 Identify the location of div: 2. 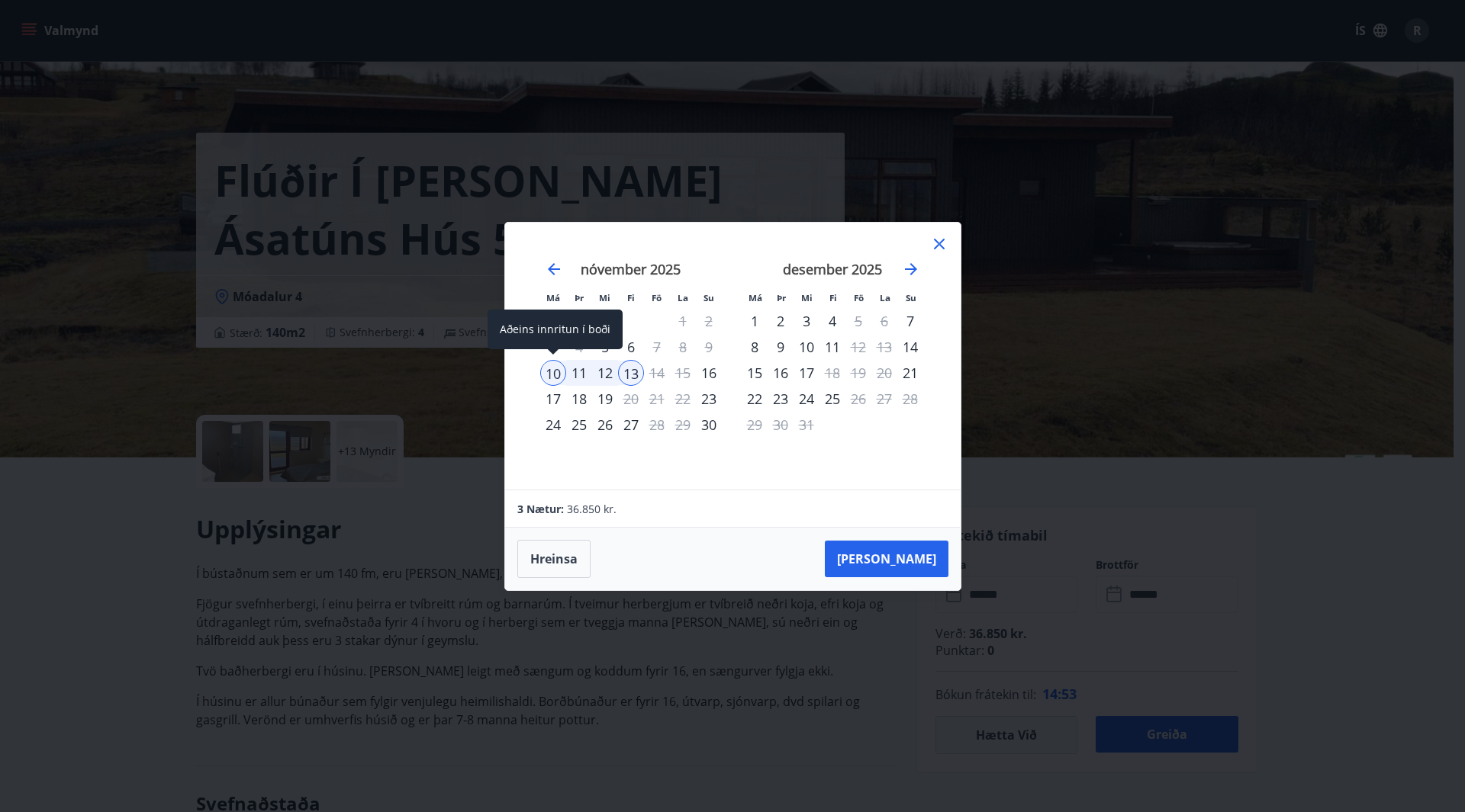
(780, 321).